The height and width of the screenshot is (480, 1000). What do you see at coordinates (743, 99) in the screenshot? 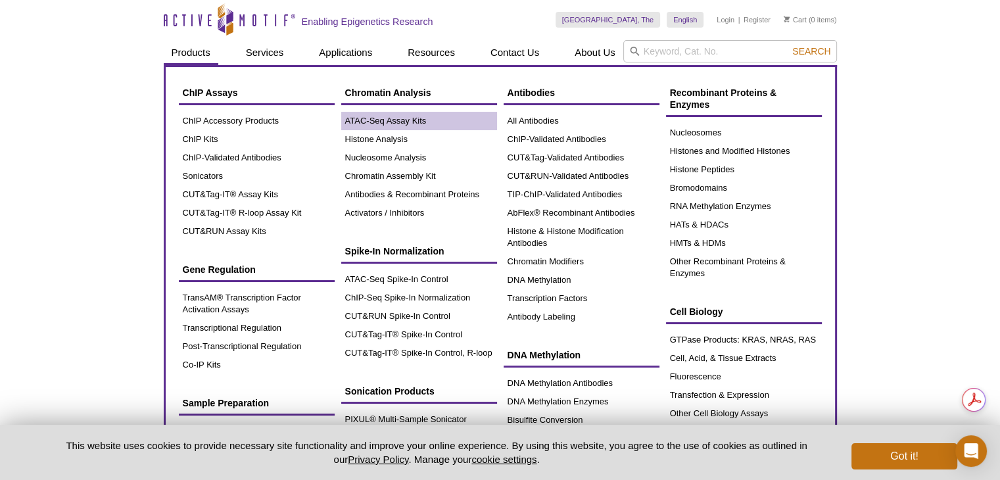
I see `a: Recombinant Proteins & Enzymes` at bounding box center [743, 99].